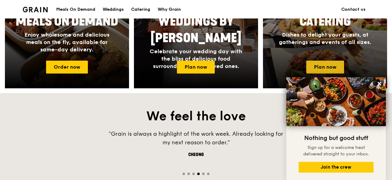  Describe the element at coordinates (353, 10) in the screenshot. I see `a: Contact us` at that location.